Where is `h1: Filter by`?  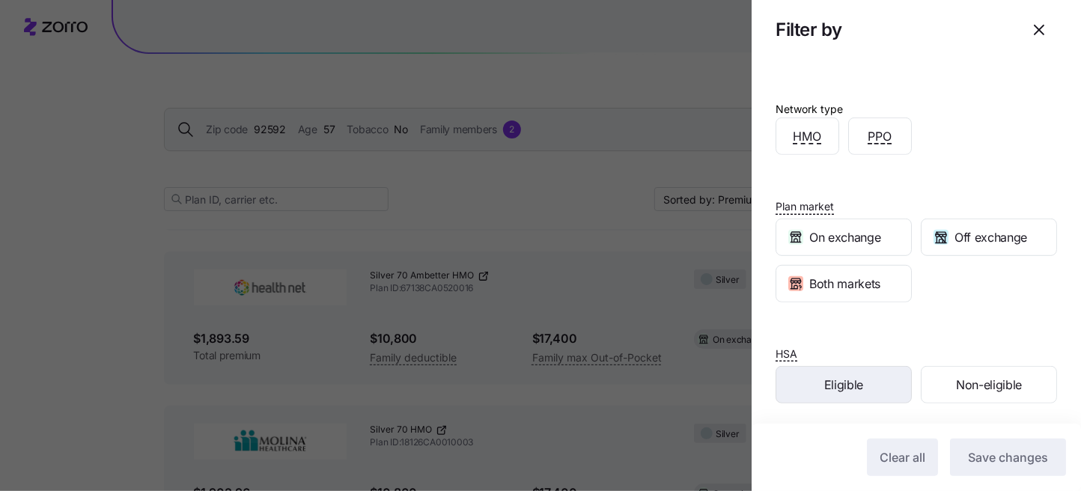
h1: Filter by is located at coordinates (809, 29).